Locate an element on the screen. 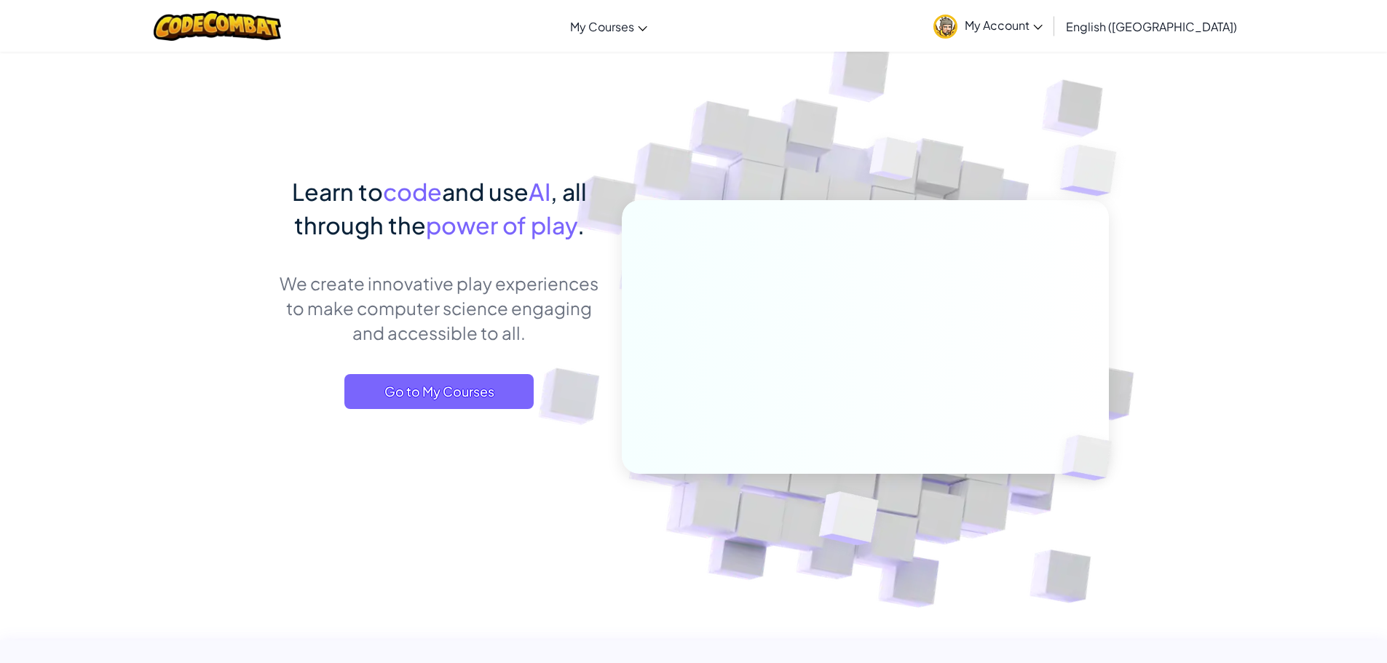  span: and use is located at coordinates (485, 191).